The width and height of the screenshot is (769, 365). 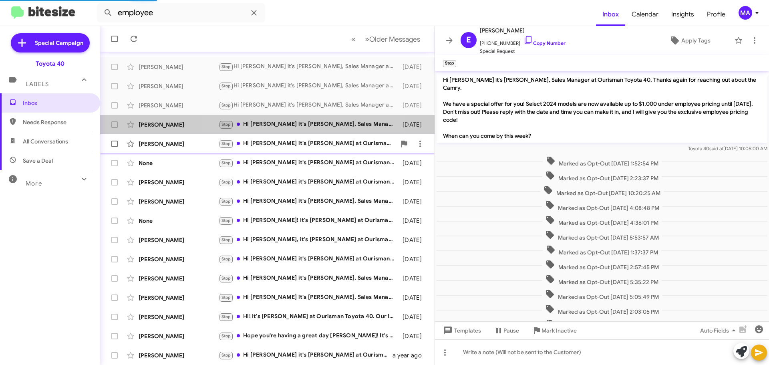 What do you see at coordinates (385, 39) in the screenshot?
I see `nav: Page navigation example` at bounding box center [385, 39].